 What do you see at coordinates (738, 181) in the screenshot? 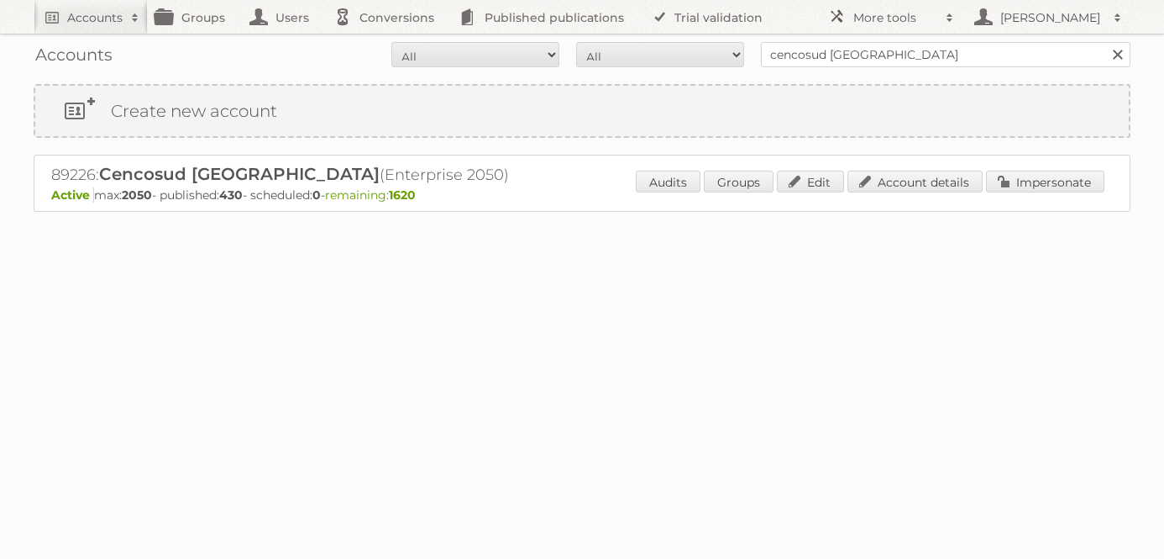
I see `a: Groups` at bounding box center [738, 181].